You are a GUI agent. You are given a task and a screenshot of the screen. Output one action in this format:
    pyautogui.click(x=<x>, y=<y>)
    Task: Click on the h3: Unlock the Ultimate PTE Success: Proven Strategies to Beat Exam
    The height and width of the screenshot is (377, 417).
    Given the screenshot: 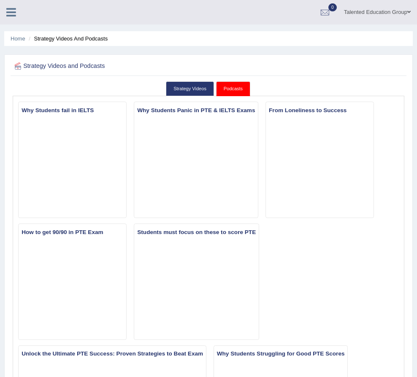 What is the action you would take?
    pyautogui.click(x=112, y=354)
    